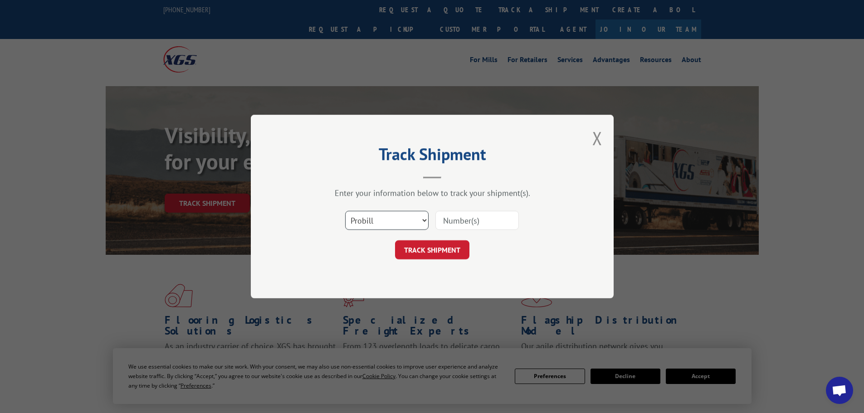 This screenshot has height=413, width=864. I want to click on div: Enter your information below to track your shipment(s)., so click(432, 193).